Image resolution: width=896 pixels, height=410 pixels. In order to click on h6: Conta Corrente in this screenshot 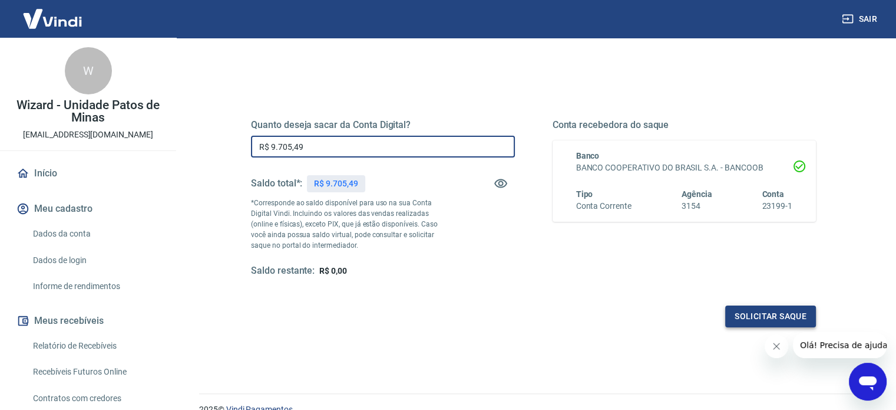, I will do `click(604, 206)`.